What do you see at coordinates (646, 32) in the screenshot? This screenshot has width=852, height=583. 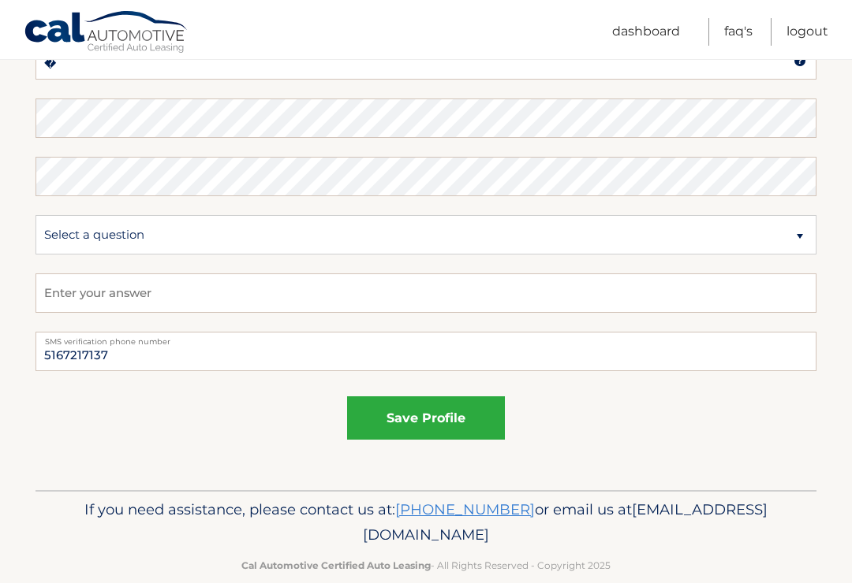 I see `a: Dashboard` at bounding box center [646, 32].